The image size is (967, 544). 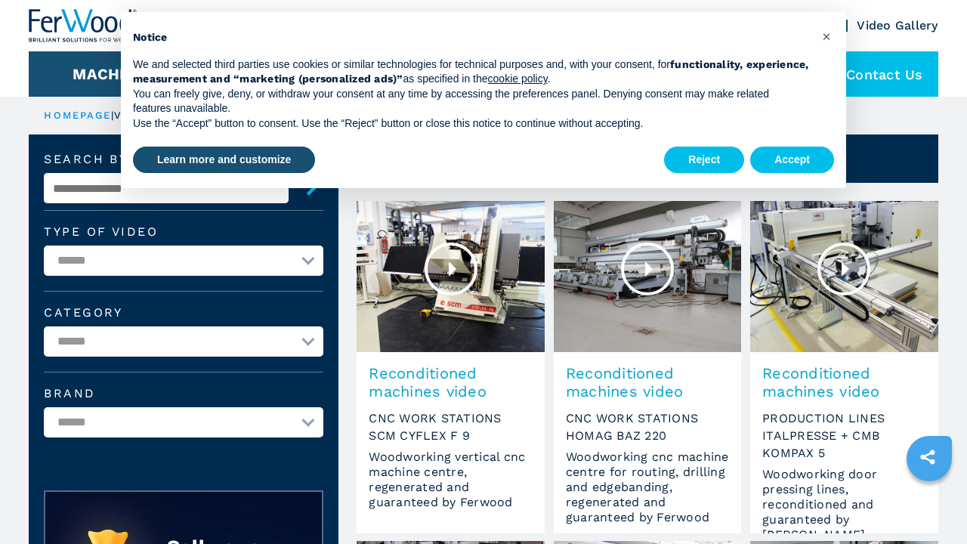 I want to click on span: PRODUCTION LINES, so click(x=844, y=418).